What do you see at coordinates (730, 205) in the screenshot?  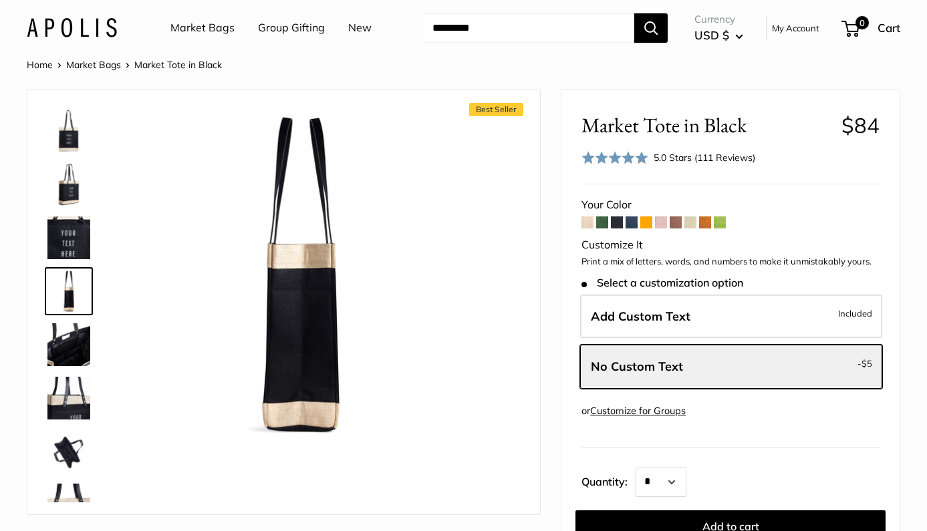 I see `div: Your Color` at bounding box center [730, 205].